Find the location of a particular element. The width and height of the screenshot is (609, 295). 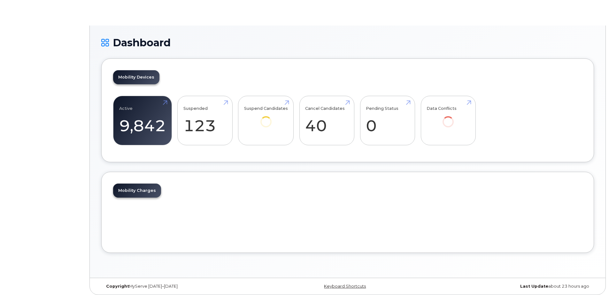

a: Mobility Devices is located at coordinates (136, 77).